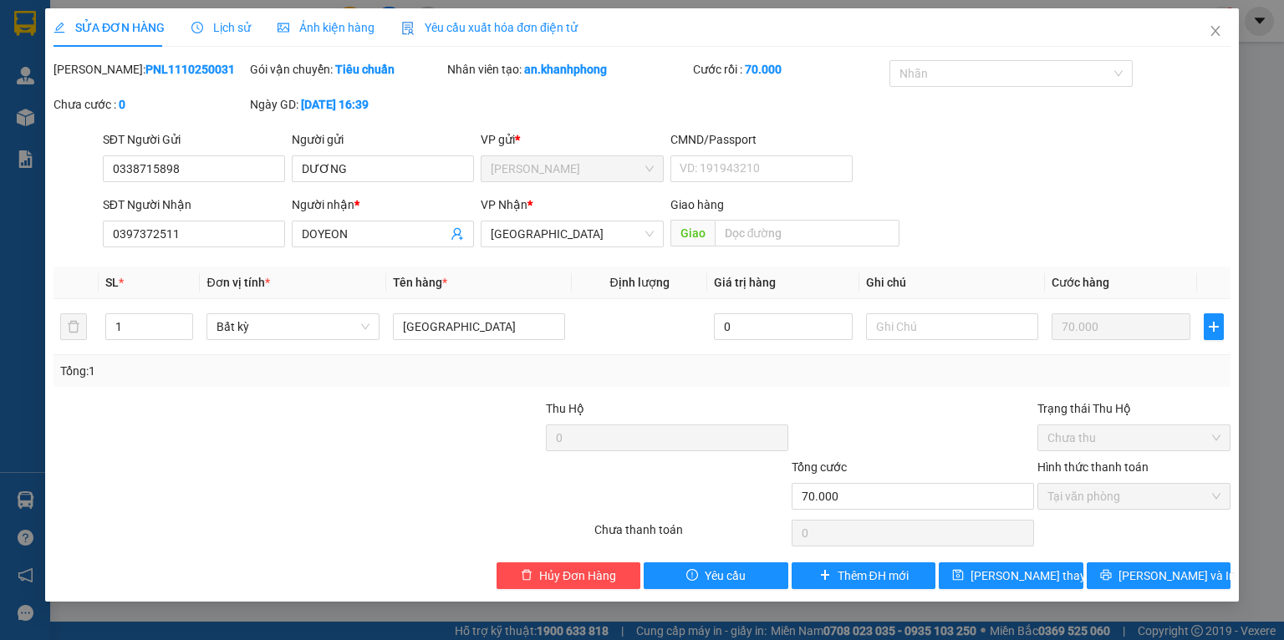  Describe the element at coordinates (819, 467) in the screenshot. I see `span: Tổng cước` at that location.